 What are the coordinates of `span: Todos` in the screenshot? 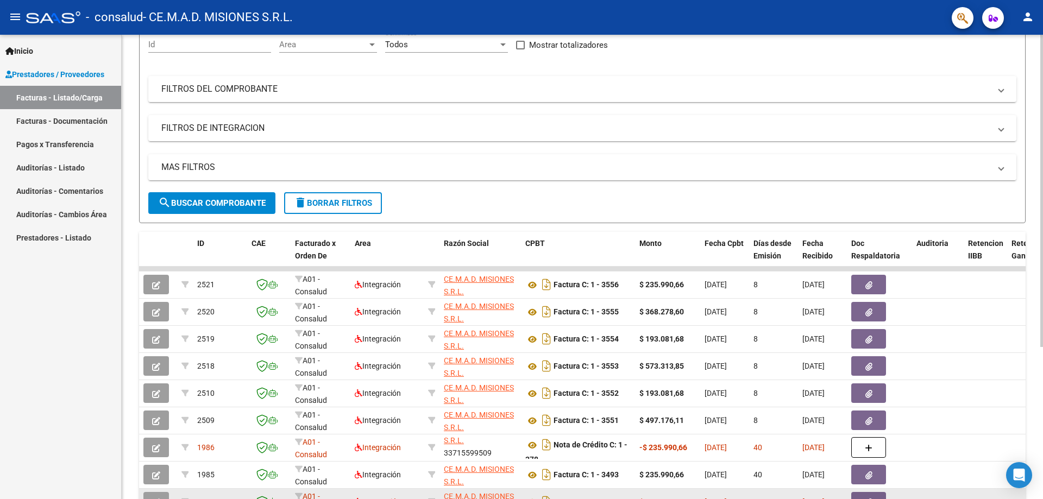 It's located at (397, 45).